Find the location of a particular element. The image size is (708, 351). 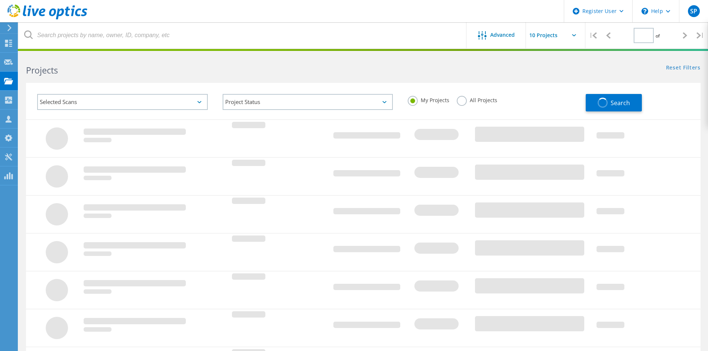

a: Reset Filters is located at coordinates (683, 68).